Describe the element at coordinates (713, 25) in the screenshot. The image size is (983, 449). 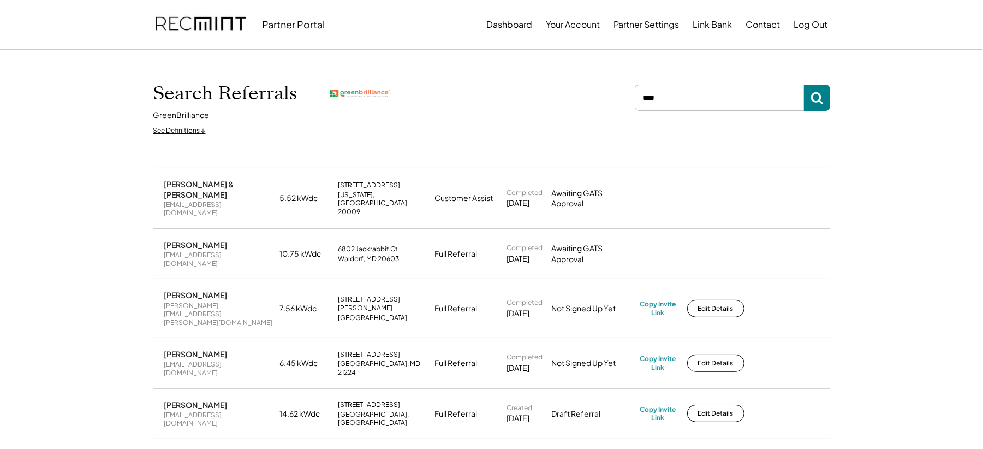
I see `button: Link Bank` at that location.